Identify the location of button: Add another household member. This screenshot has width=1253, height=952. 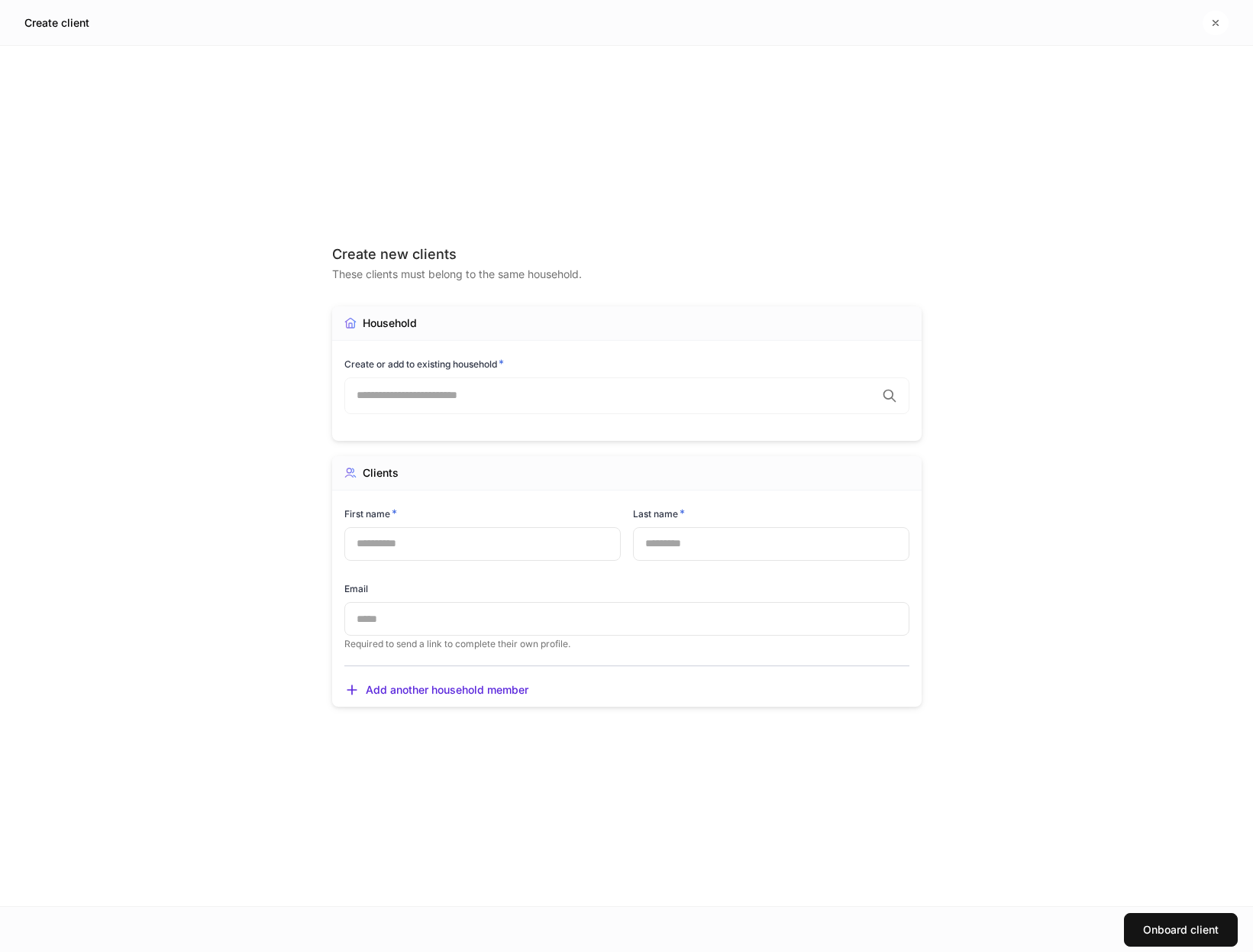
(436, 690).